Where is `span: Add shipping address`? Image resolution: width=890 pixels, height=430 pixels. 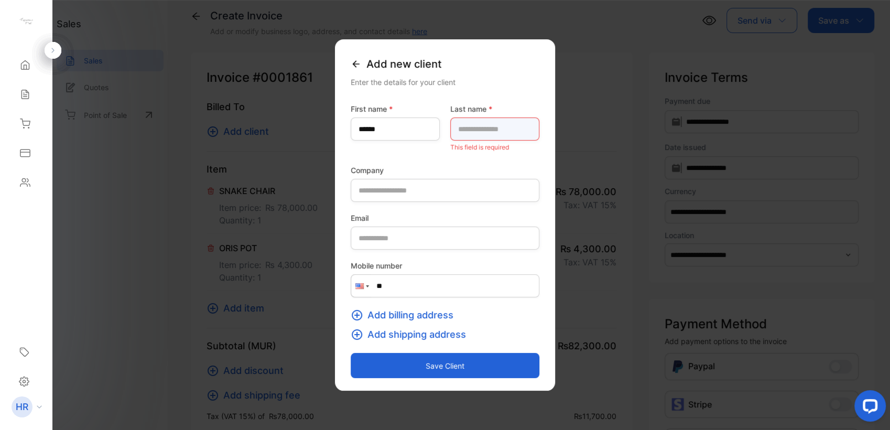
span: Add shipping address is located at coordinates (417, 334).